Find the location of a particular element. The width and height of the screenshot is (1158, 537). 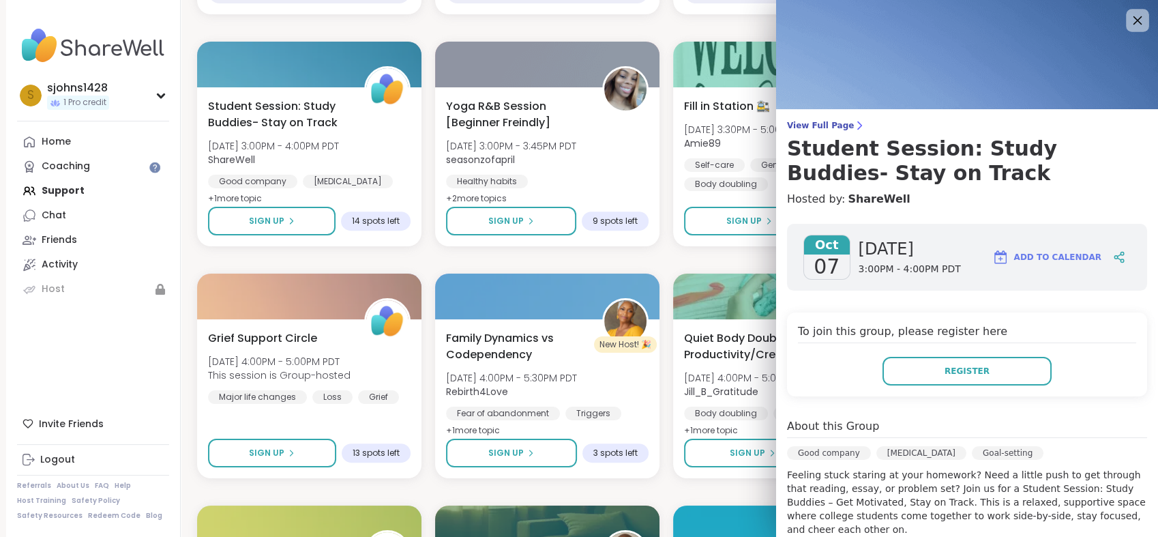

span: 3:00PM - 4:00PM PDT is located at coordinates (909, 269).